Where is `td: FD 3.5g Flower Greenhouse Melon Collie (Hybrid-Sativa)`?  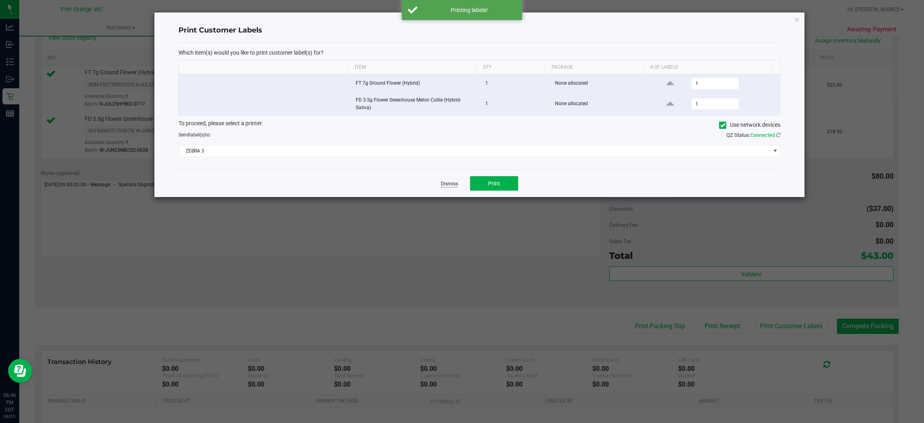
td: FD 3.5g Flower Greenhouse Melon Collie (Hybrid-Sativa) is located at coordinates (416, 104).